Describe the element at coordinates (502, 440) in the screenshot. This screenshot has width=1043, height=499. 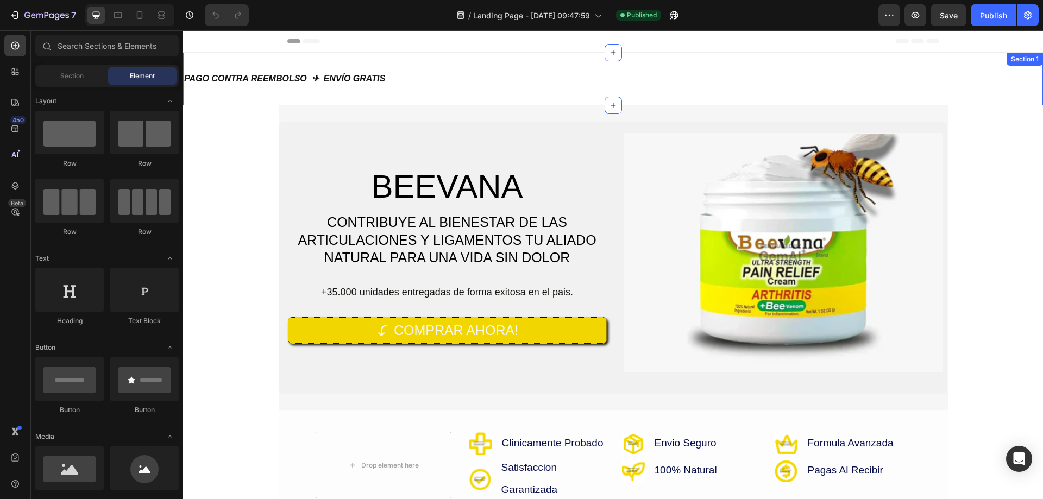
I see `div: 100% Natural` at that location.